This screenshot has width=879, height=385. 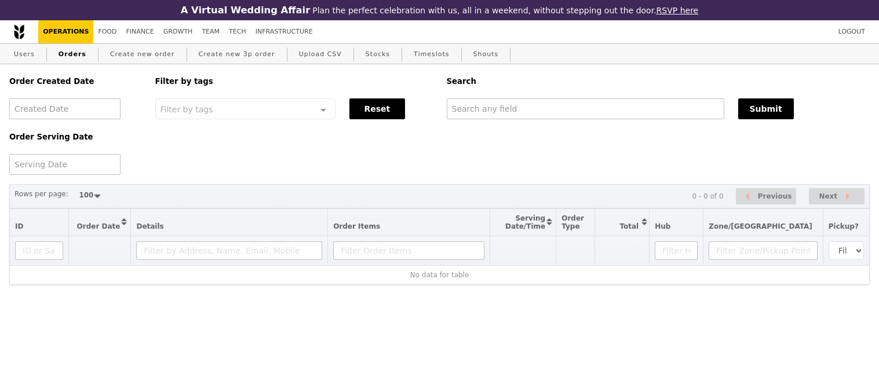 I want to click on span: ID, so click(x=19, y=227).